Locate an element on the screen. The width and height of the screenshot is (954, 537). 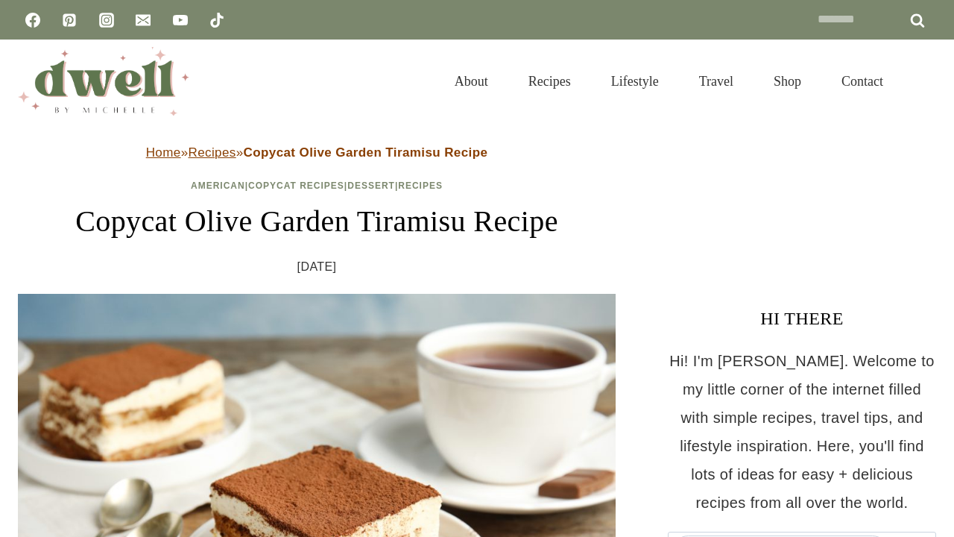
button: View Search Form is located at coordinates (924, 81).